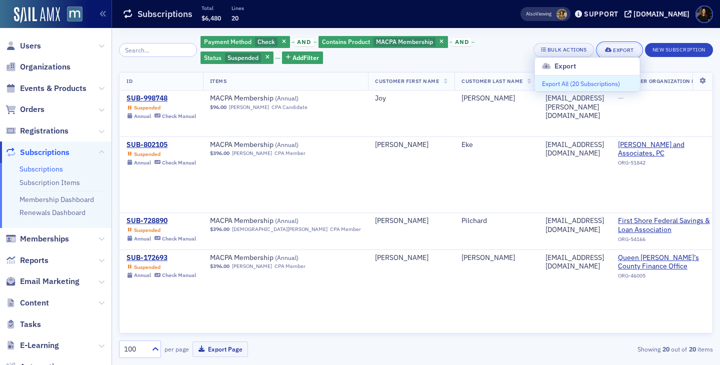 The height and width of the screenshot is (365, 720). I want to click on span: Email Marketing, so click(50, 282).